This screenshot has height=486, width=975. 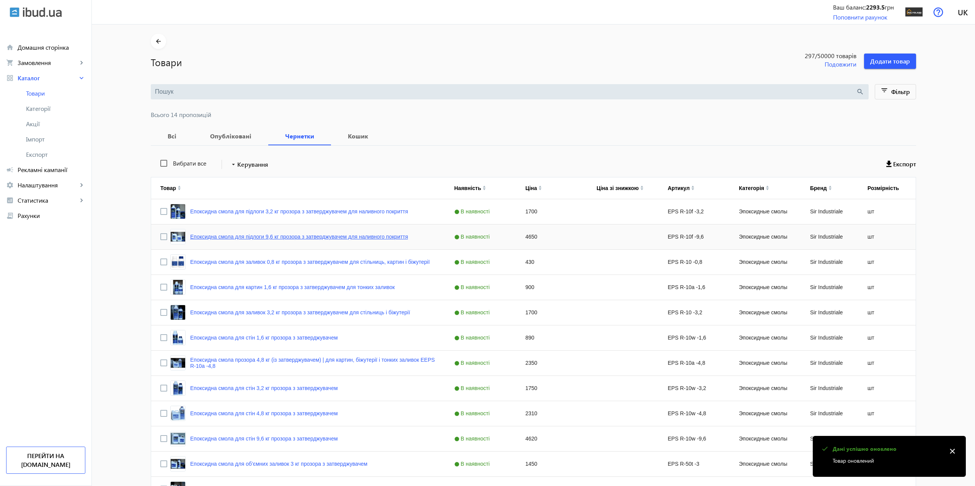 What do you see at coordinates (47, 185) in the screenshot?
I see `span: Налаштування` at bounding box center [47, 185].